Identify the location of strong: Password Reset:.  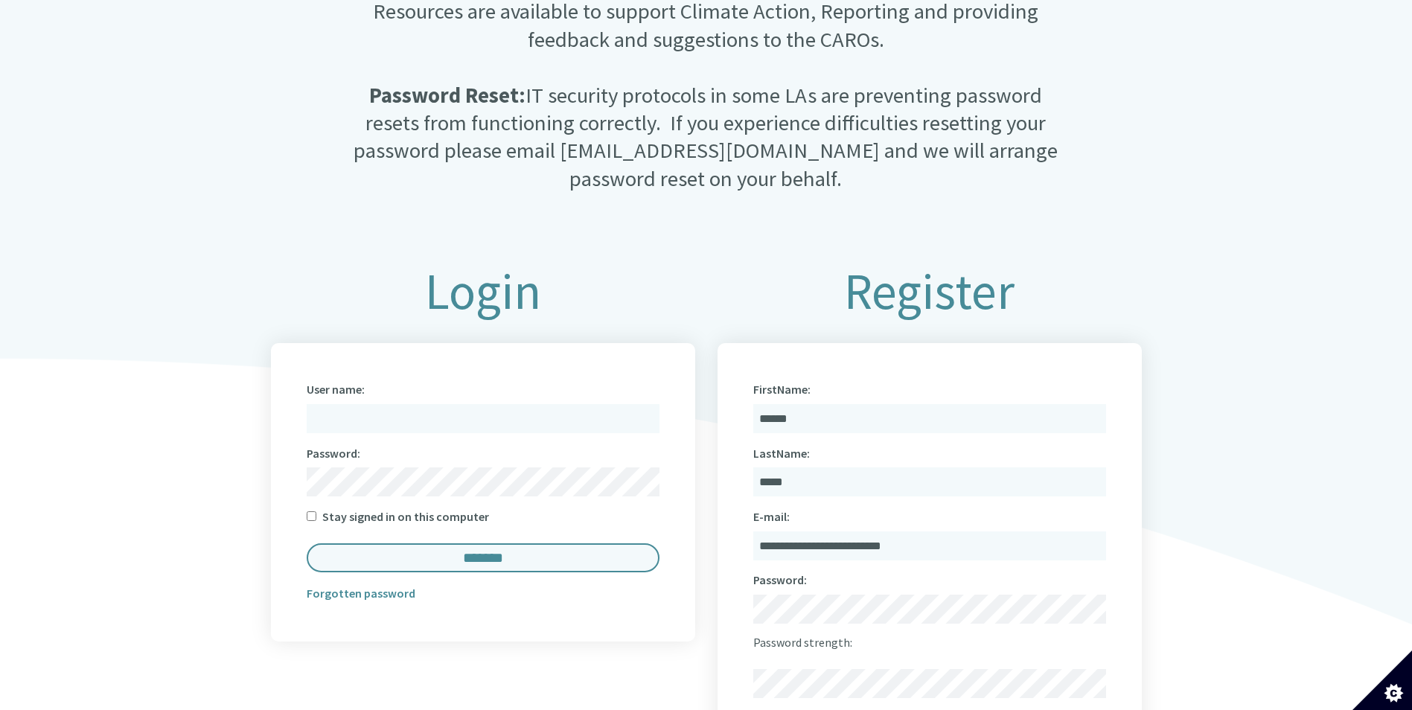
(447, 95).